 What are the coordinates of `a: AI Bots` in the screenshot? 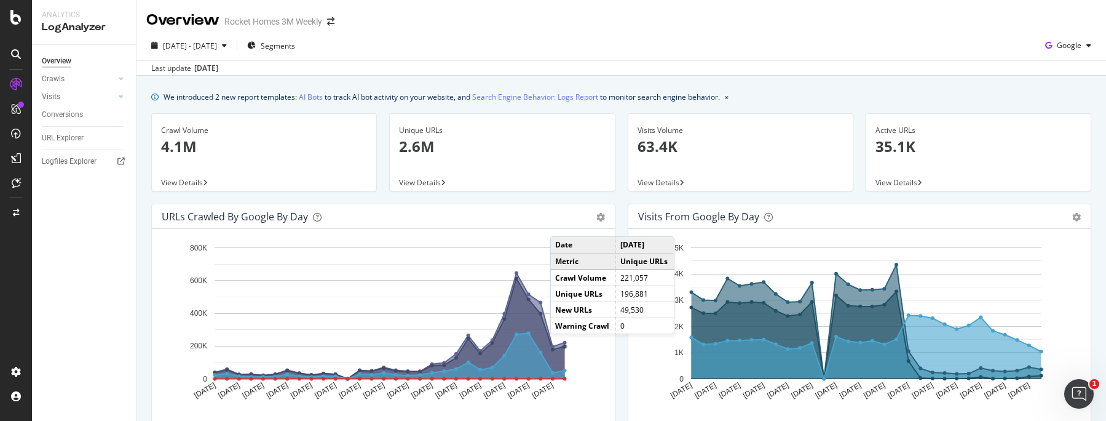 It's located at (310, 97).